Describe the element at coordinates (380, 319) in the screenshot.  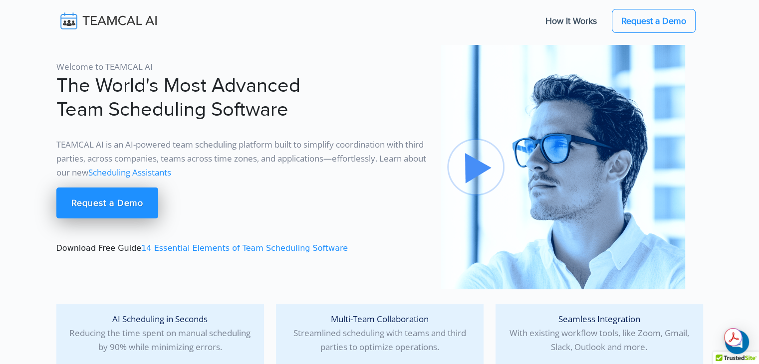
I see `span: Multi-Team Collaboration` at that location.